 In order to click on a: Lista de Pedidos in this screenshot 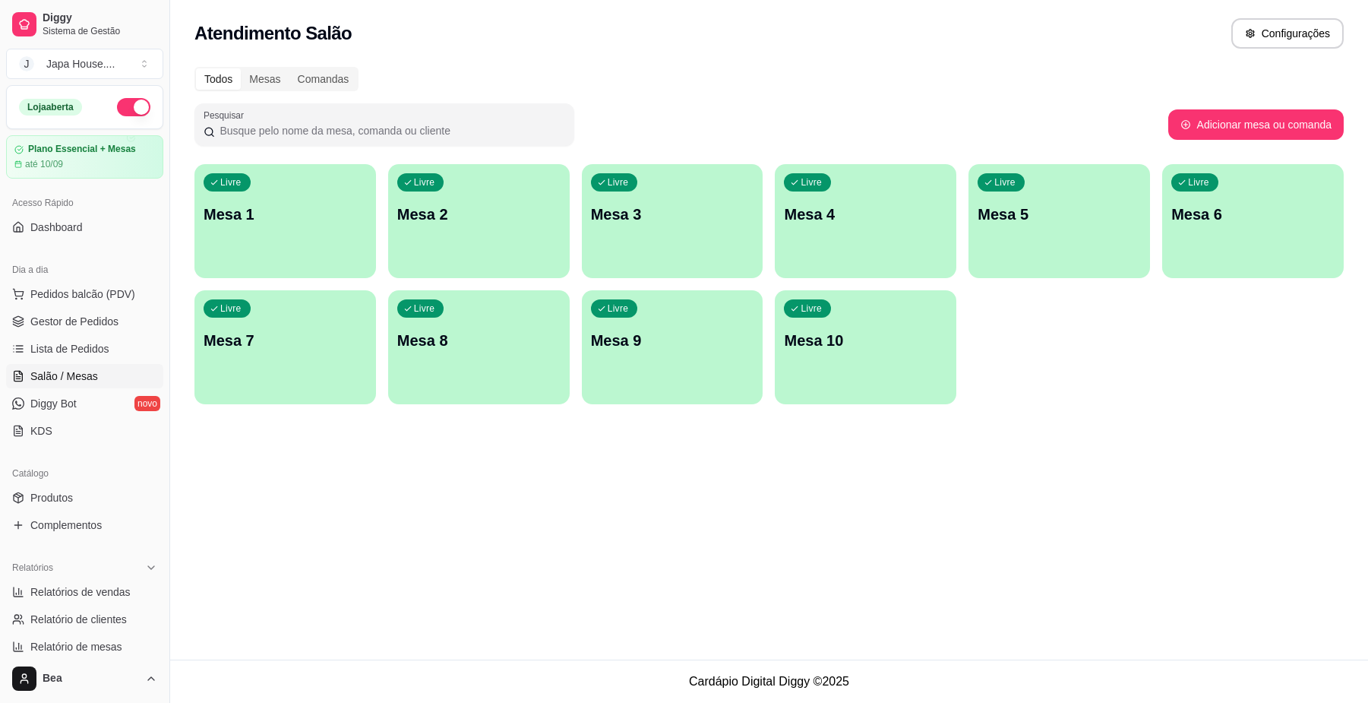, I will do `click(84, 349)`.